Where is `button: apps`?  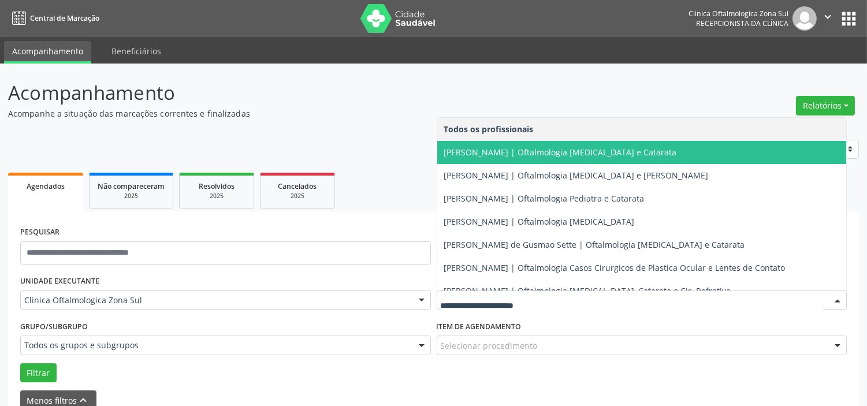 button: apps is located at coordinates (849, 18).